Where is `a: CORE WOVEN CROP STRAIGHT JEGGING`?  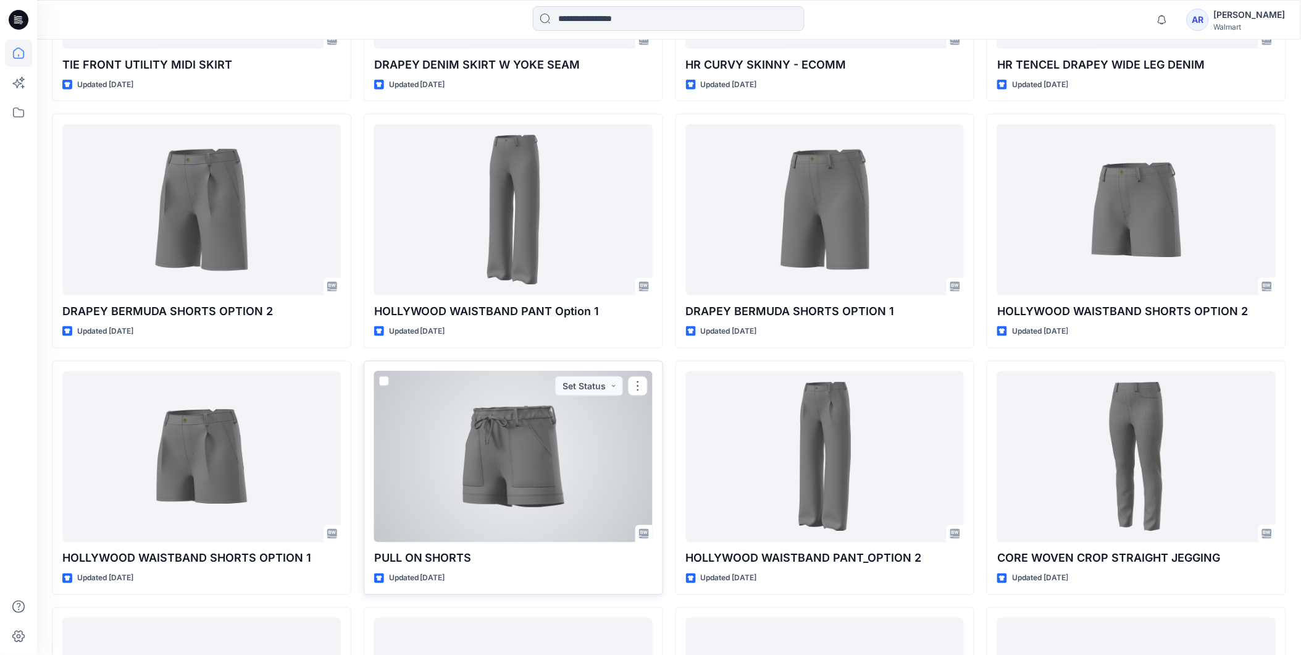
a: CORE WOVEN CROP STRAIGHT JEGGING is located at coordinates (1136, 456).